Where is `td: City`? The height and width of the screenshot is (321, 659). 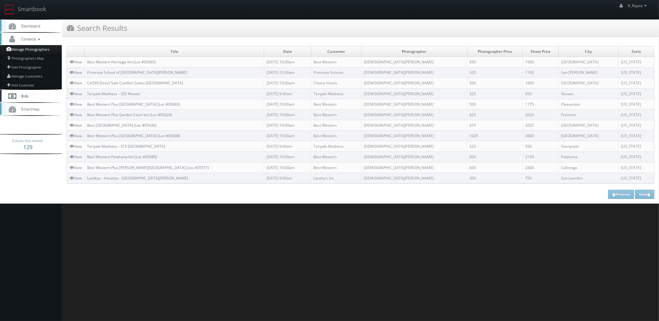 td: City is located at coordinates (588, 52).